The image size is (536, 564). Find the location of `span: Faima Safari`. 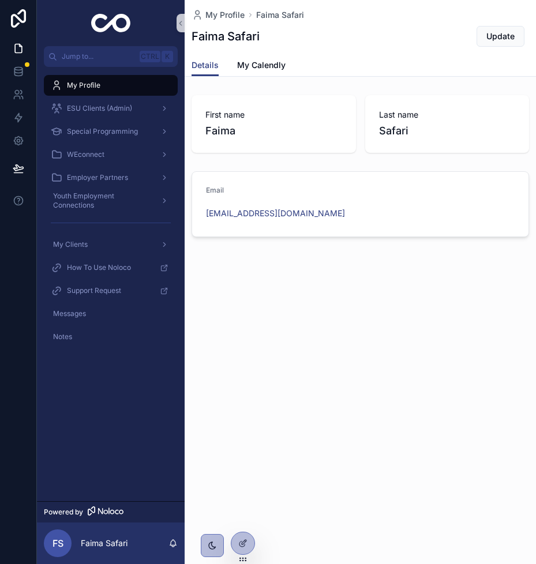

span: Faima Safari is located at coordinates (280, 15).